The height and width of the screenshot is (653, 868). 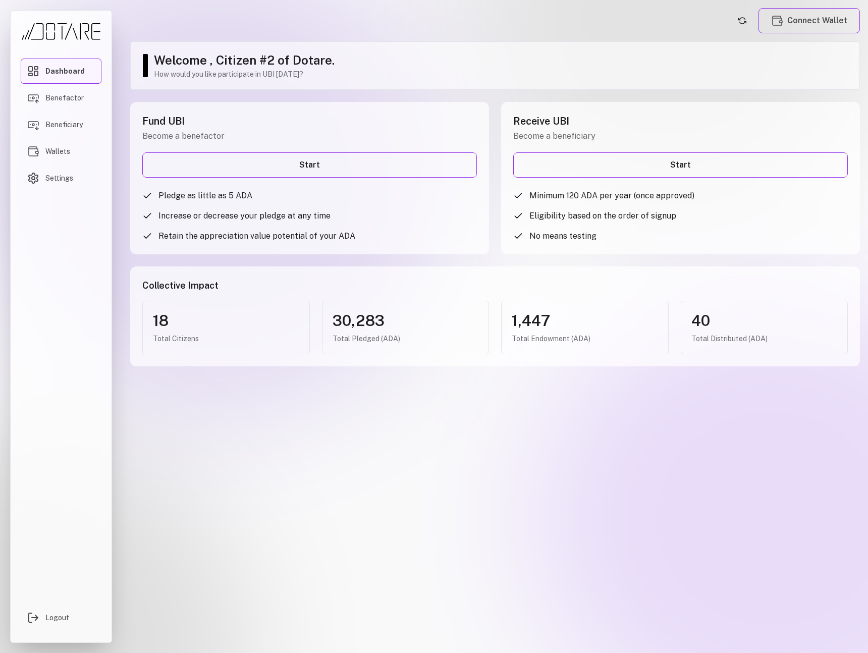 What do you see at coordinates (257, 236) in the screenshot?
I see `span: Retain the appreciation value potential of your ADA` at bounding box center [257, 236].